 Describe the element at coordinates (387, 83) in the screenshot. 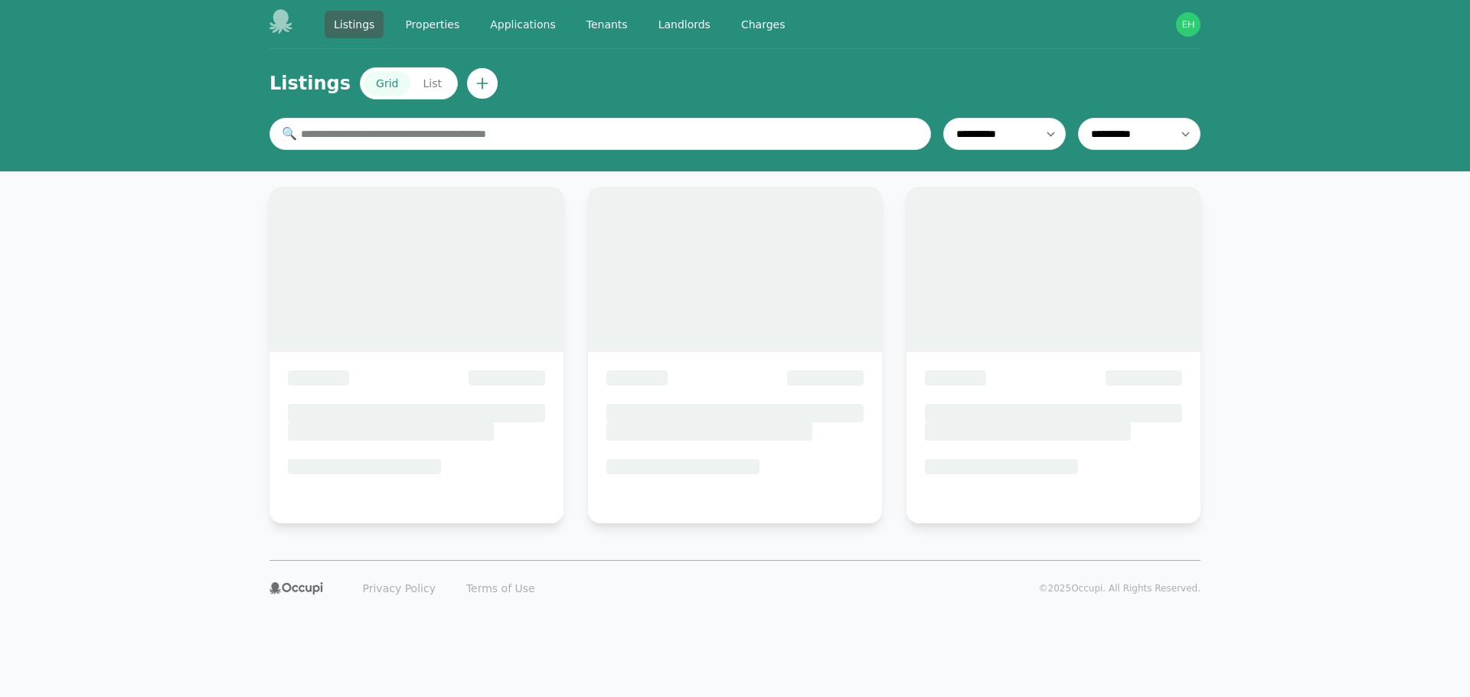

I see `button: Grid` at that location.